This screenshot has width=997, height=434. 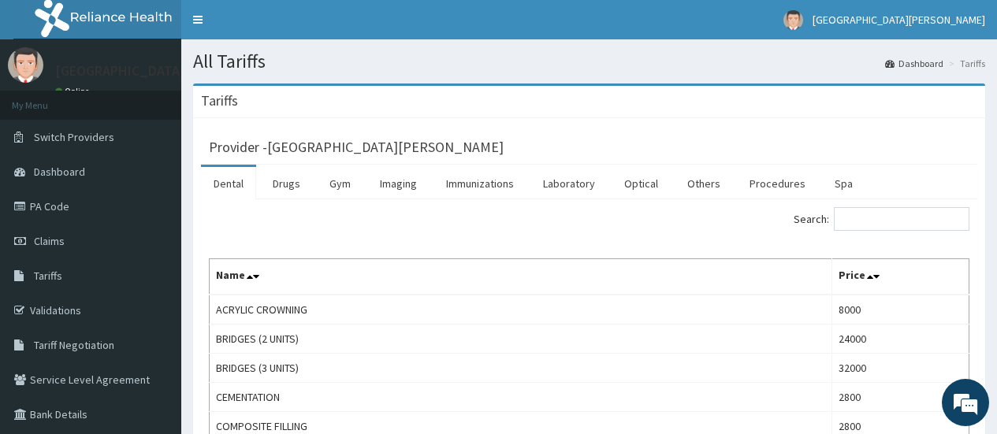 What do you see at coordinates (521, 310) in the screenshot?
I see `td: ACRYLIC CROWNING` at bounding box center [521, 310].